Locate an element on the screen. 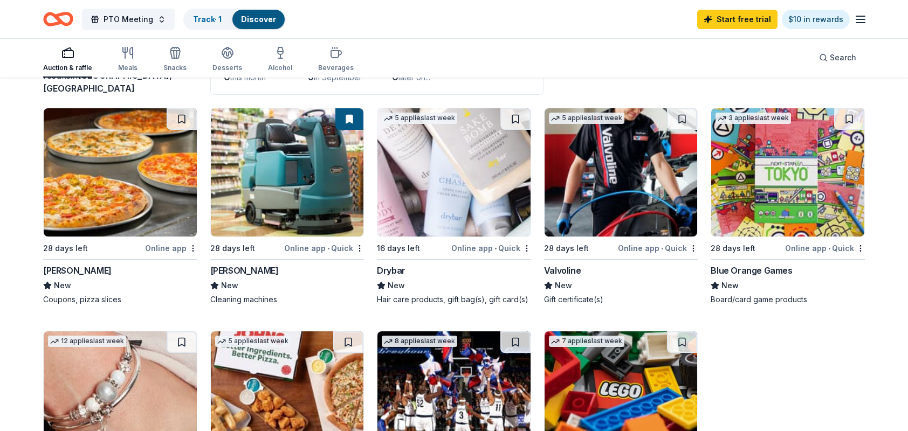 The image size is (908, 431). button: PTO Meeting is located at coordinates (128, 19).